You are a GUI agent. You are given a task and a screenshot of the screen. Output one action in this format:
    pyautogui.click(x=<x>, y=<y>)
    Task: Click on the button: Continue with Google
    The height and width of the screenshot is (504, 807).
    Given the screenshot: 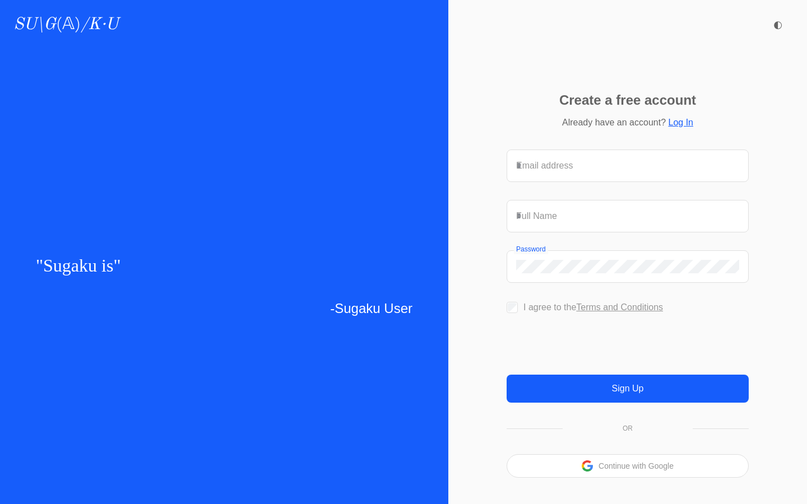 What is the action you would take?
    pyautogui.click(x=636, y=466)
    